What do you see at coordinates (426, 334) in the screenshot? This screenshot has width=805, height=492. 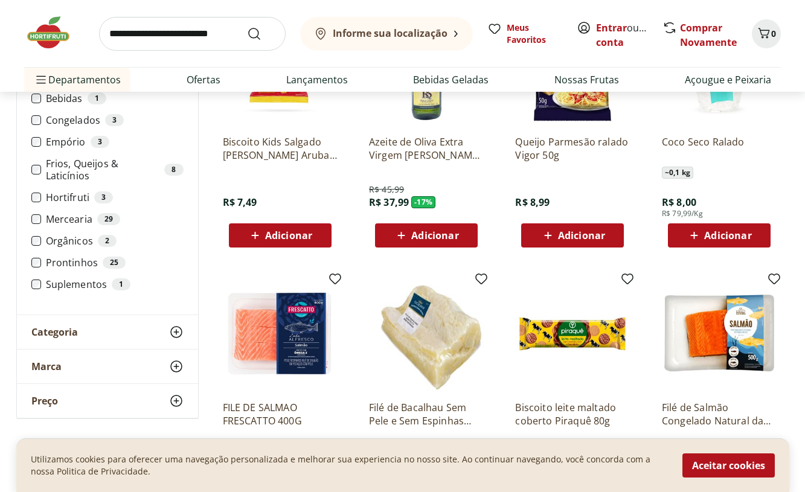 I see `img: Filé de Bacalhau Sem Pele e Sem Espinhas Salgado Oceani Unidade` at bounding box center [426, 334].